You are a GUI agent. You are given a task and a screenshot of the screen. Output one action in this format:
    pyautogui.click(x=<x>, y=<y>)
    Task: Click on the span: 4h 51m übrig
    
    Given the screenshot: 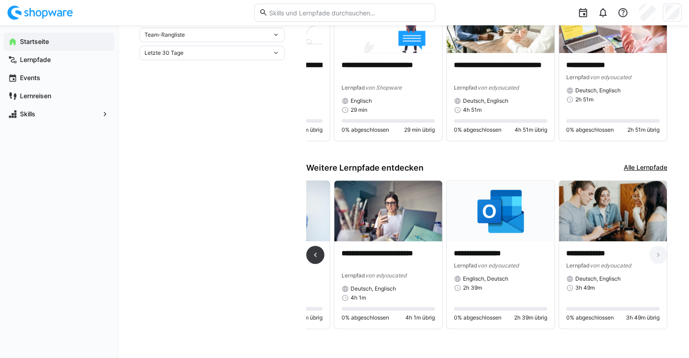 What is the action you would take?
    pyautogui.click(x=531, y=130)
    